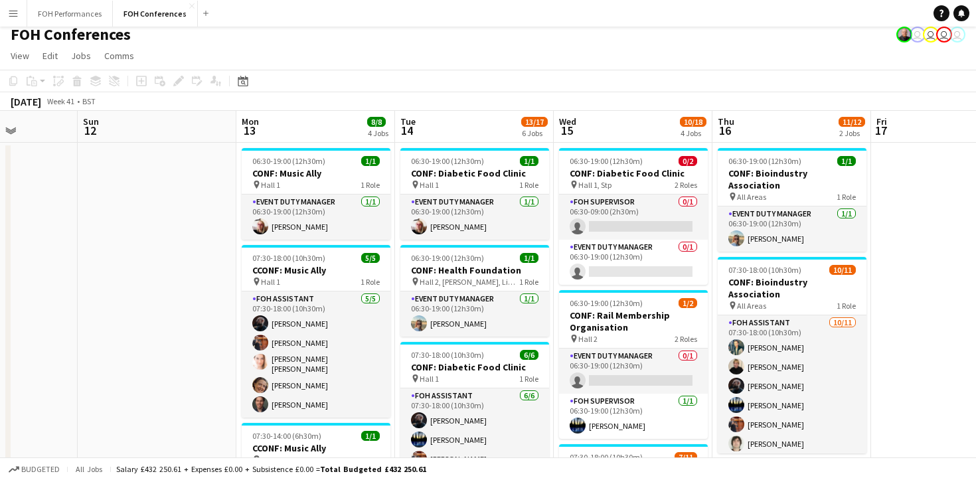  What do you see at coordinates (725, 130) in the screenshot?
I see `span: 16` at bounding box center [725, 130].